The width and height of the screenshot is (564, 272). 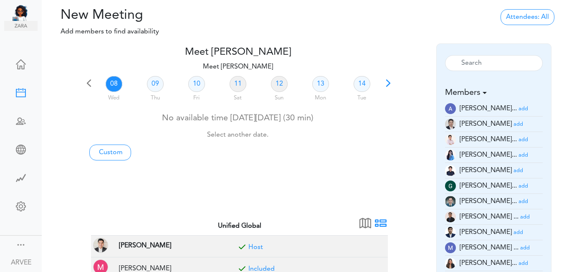 I want to click on h2: New Meeting, so click(x=129, y=15).